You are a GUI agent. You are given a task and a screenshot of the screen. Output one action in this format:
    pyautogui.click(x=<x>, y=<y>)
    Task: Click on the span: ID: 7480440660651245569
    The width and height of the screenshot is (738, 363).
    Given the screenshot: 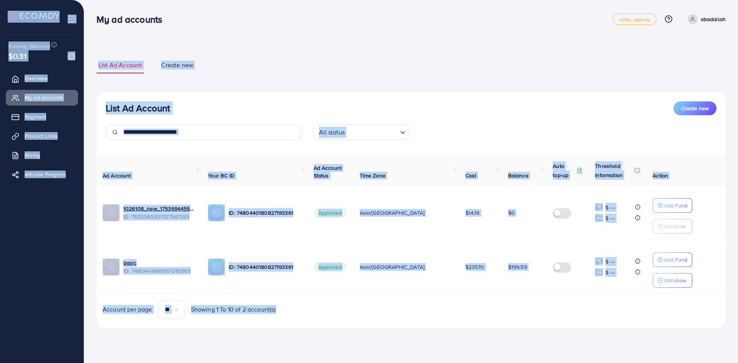 What is the action you would take?
    pyautogui.click(x=159, y=271)
    